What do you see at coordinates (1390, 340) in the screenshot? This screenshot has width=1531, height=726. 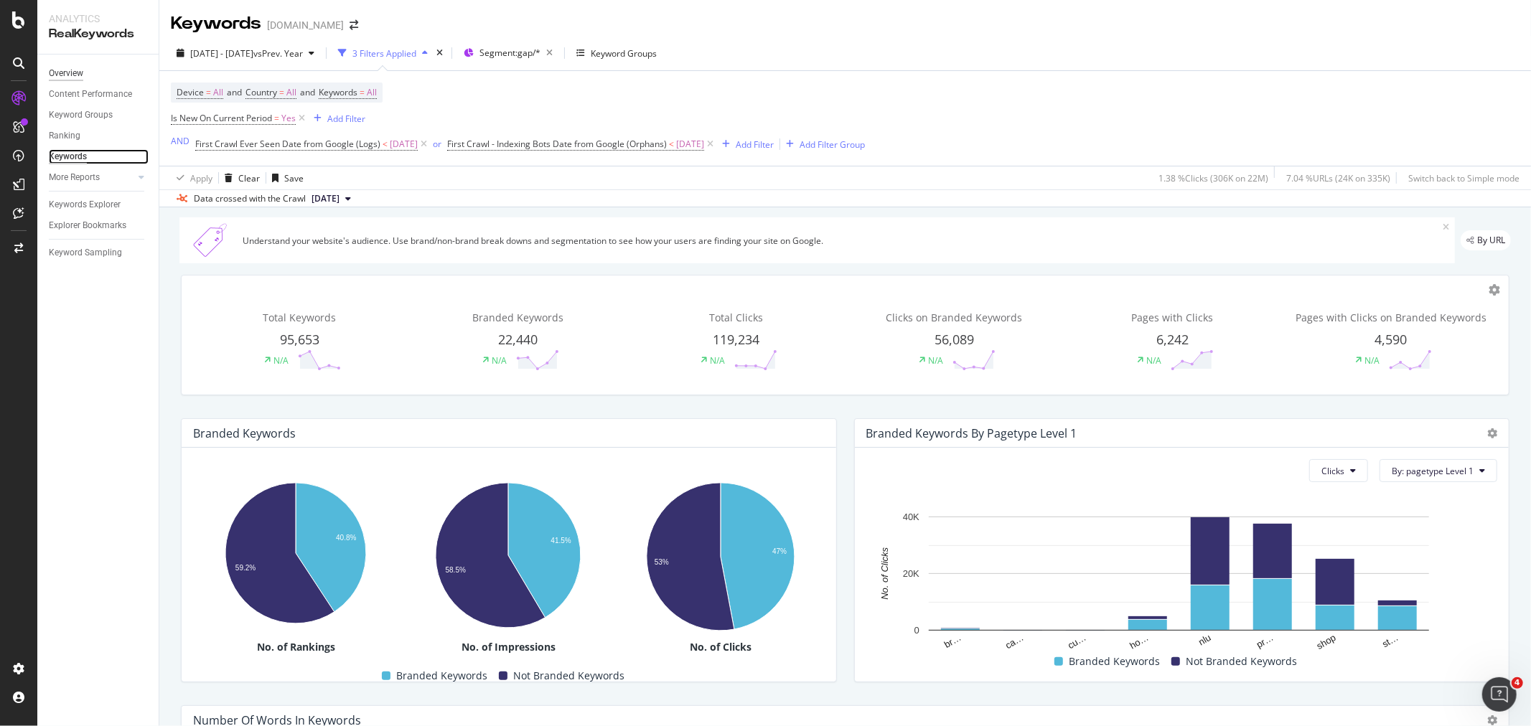 I see `span: 4,590` at bounding box center [1390, 340].